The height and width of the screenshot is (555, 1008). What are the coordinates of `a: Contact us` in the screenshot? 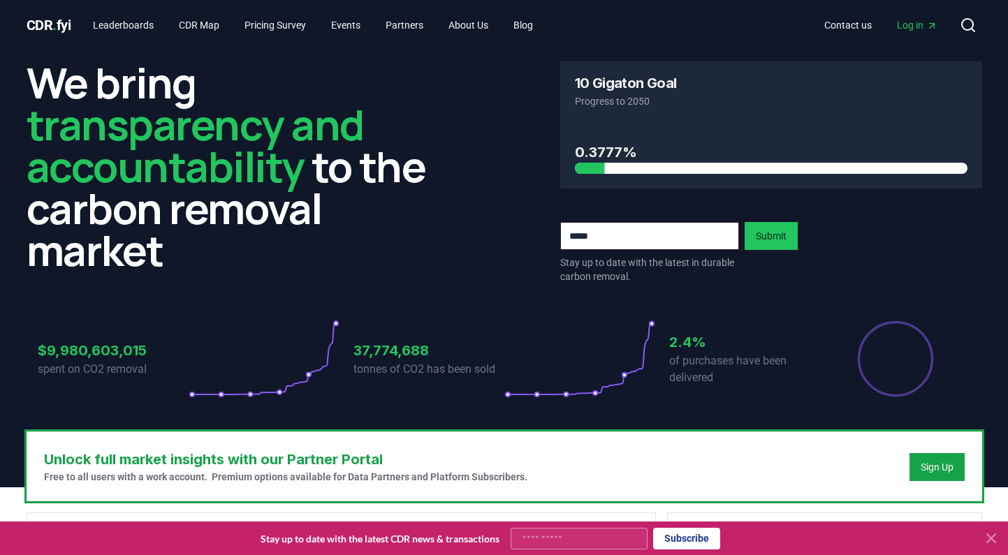 It's located at (848, 25).